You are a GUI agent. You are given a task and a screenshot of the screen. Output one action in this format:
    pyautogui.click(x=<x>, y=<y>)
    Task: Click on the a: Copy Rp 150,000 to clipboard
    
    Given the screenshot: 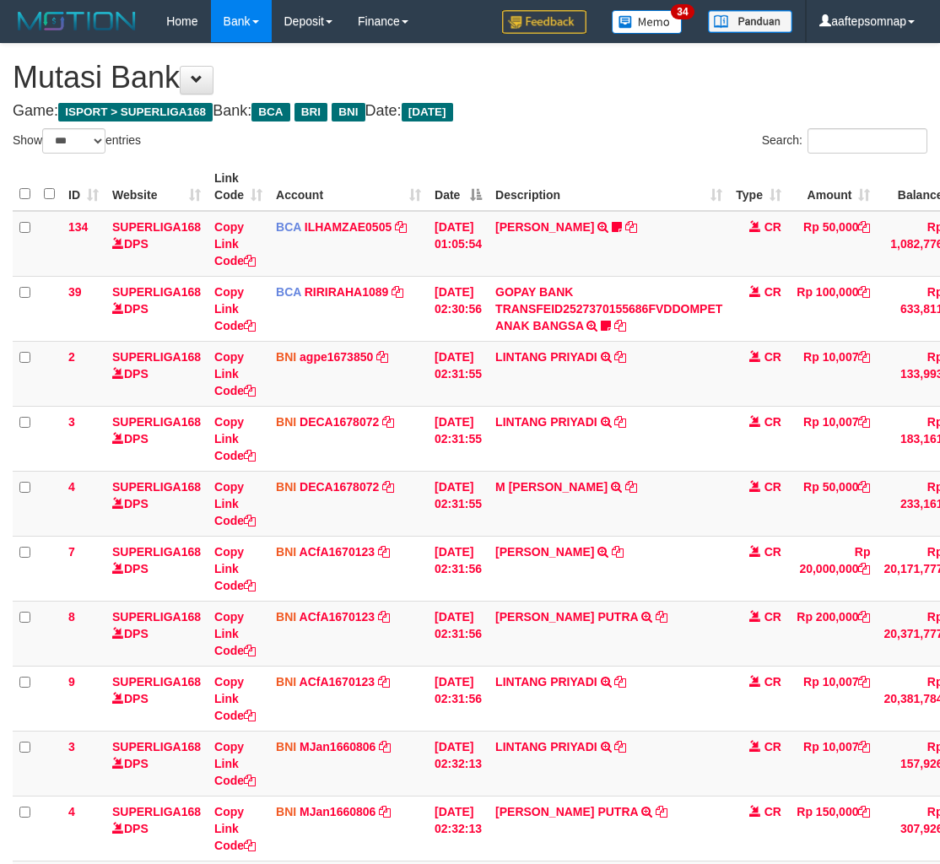 What is the action you would take?
    pyautogui.click(x=864, y=812)
    